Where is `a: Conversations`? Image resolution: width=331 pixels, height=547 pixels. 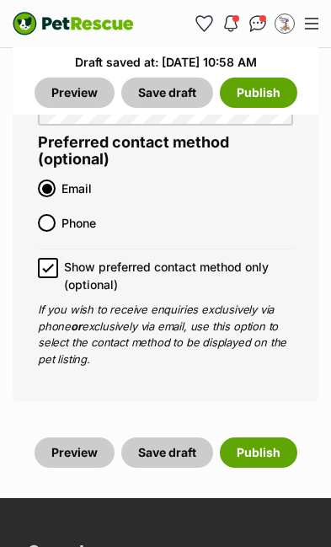 a: Conversations is located at coordinates (258, 24).